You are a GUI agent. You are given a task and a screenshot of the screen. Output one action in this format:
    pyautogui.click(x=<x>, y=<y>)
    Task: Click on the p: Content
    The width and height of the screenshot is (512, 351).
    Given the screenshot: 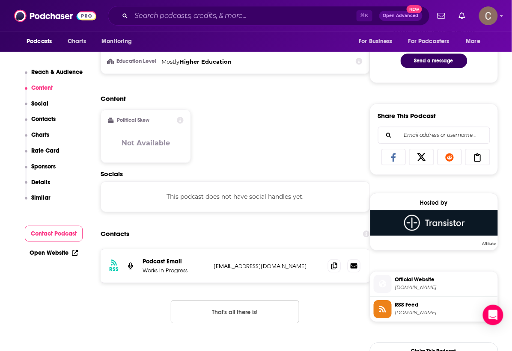 What is the action you would take?
    pyautogui.click(x=42, y=88)
    